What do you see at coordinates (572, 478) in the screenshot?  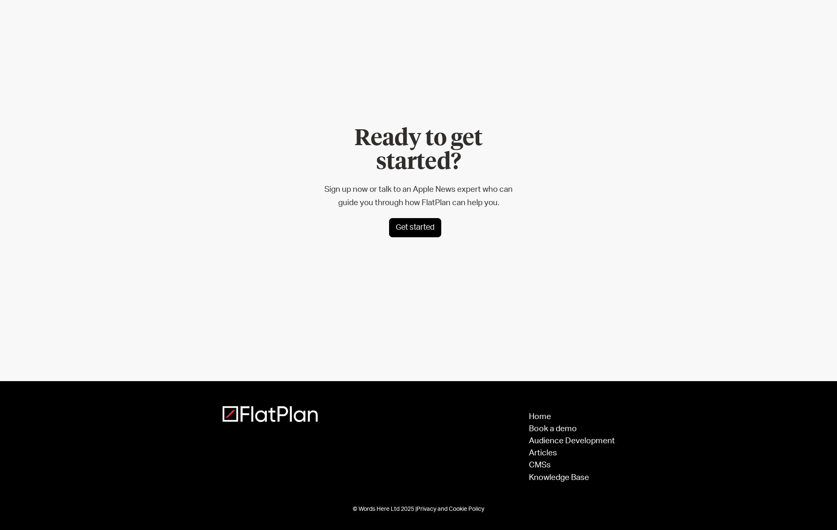 I see `a: Knowledge Base` at bounding box center [572, 478].